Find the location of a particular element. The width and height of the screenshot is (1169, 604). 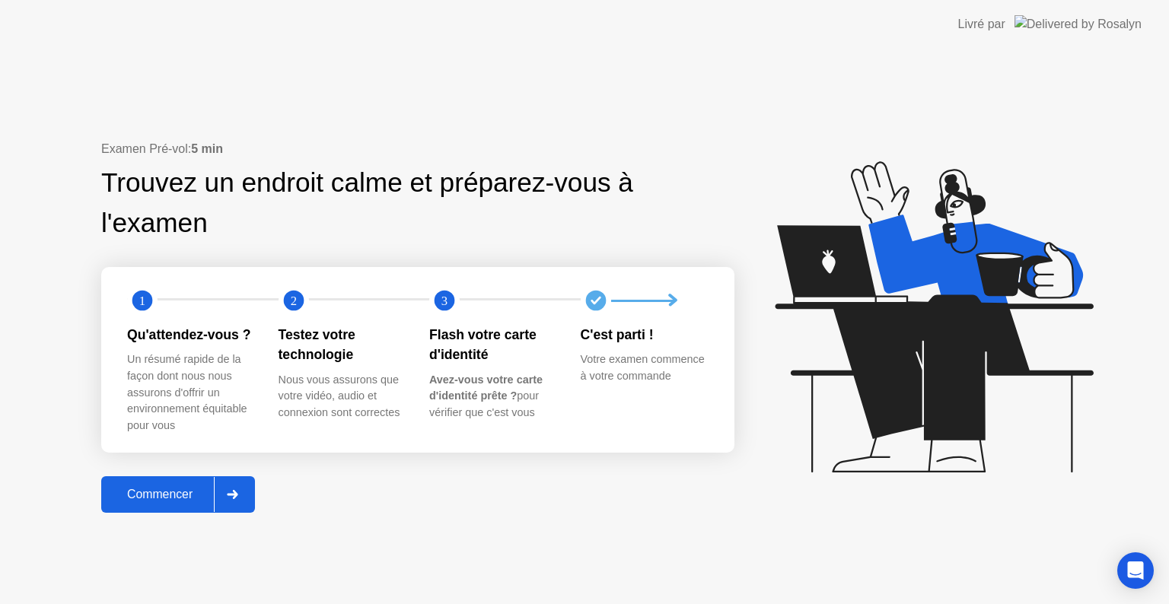

div: Testez votre technologie is located at coordinates (342, 345).